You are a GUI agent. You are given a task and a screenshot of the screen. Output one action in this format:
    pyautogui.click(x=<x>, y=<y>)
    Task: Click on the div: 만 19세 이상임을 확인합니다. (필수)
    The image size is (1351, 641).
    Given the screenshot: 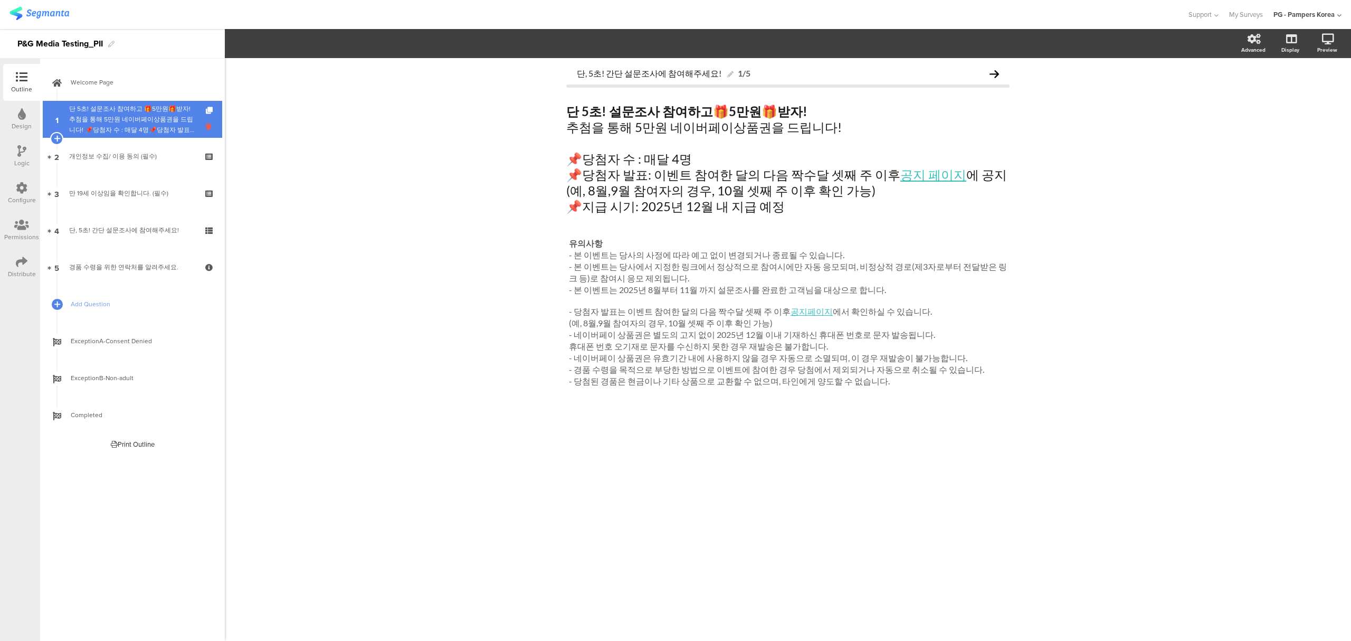 What is the action you would take?
    pyautogui.click(x=132, y=193)
    